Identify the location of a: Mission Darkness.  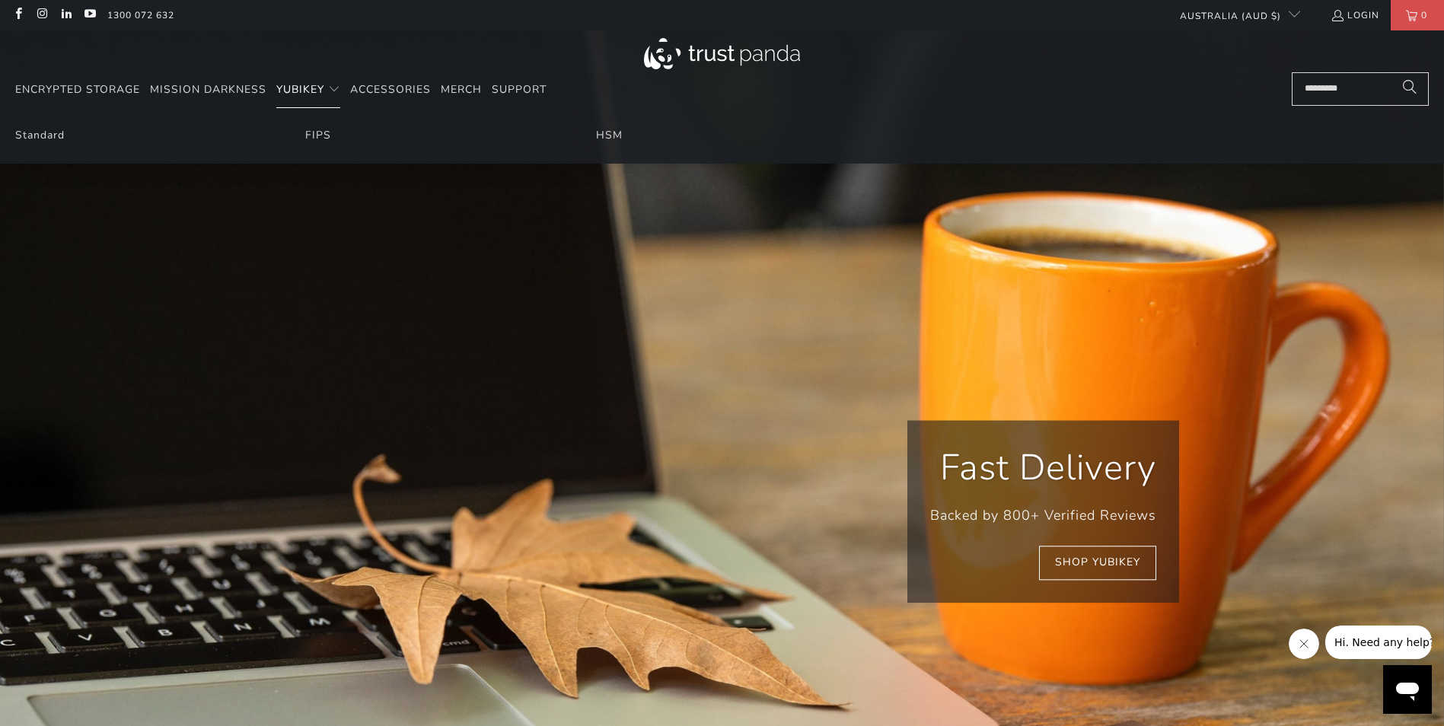
(208, 90).